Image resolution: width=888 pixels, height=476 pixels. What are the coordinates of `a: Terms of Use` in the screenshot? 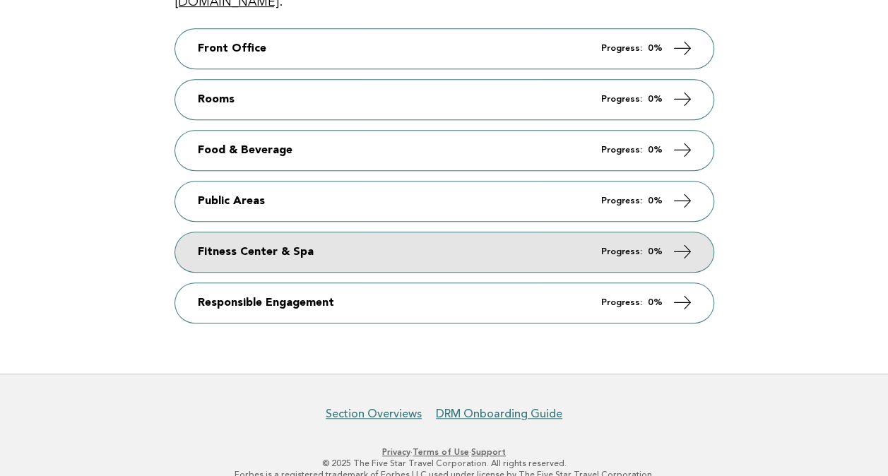 It's located at (441, 452).